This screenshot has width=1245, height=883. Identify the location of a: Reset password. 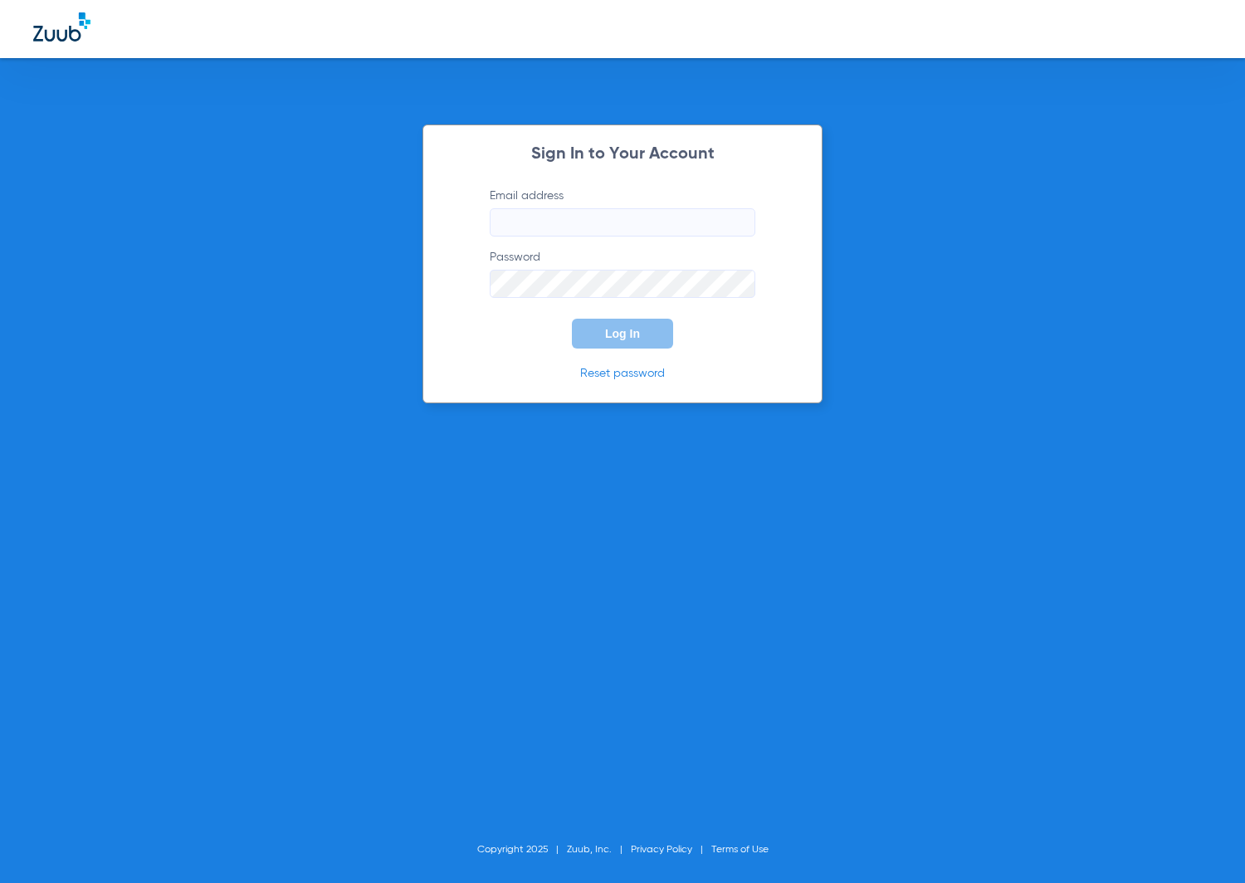
(623, 374).